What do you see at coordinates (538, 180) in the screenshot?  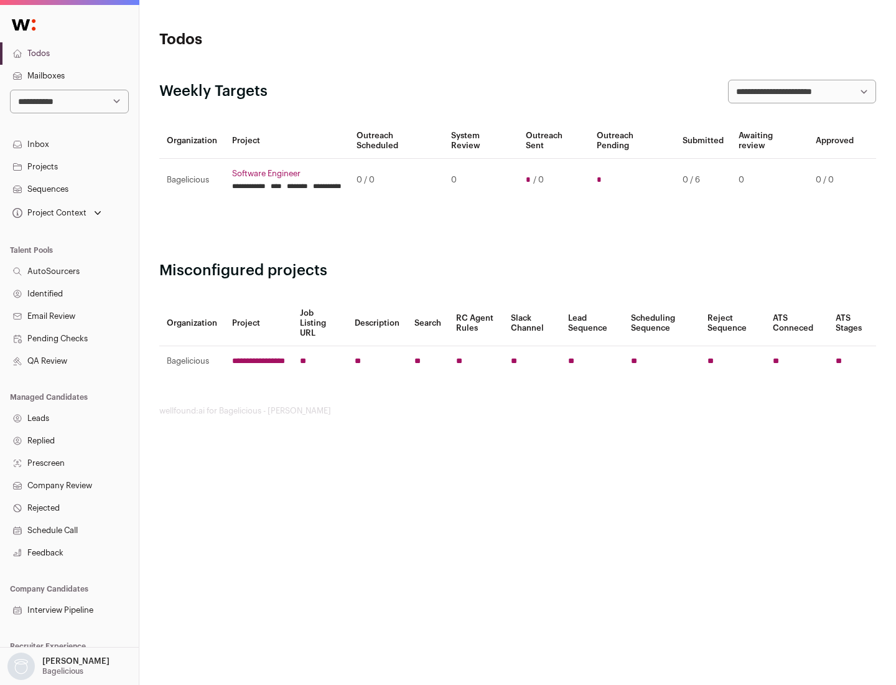 I see `span: / 0` at bounding box center [538, 180].